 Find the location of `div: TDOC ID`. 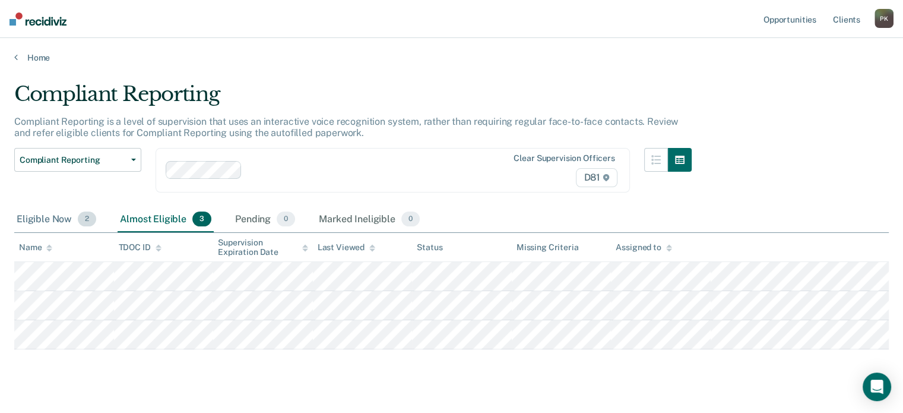

div: TDOC ID is located at coordinates (140, 247).